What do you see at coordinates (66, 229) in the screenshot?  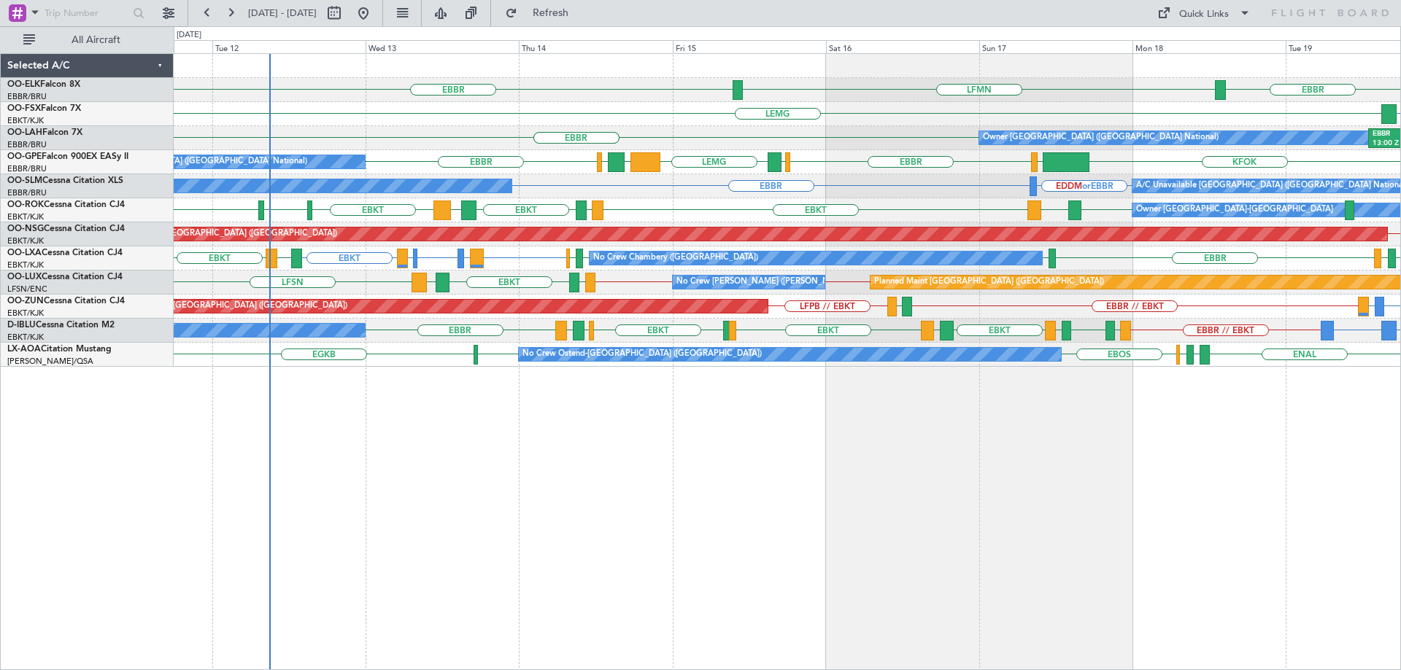 I see `a: OO-NSGCessna Citation CJ4` at bounding box center [66, 229].